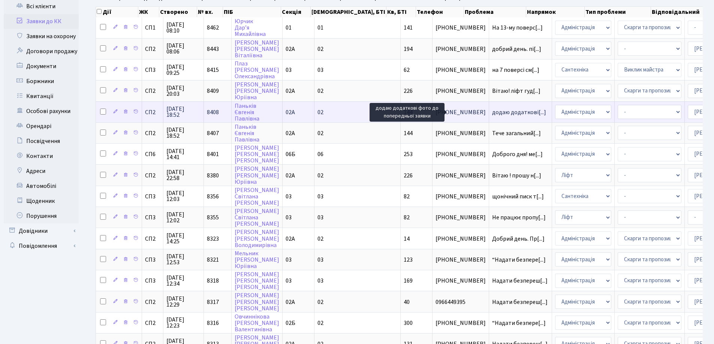  What do you see at coordinates (519, 218) in the screenshot?
I see `span: Не працює пропу[...]` at bounding box center [519, 218].